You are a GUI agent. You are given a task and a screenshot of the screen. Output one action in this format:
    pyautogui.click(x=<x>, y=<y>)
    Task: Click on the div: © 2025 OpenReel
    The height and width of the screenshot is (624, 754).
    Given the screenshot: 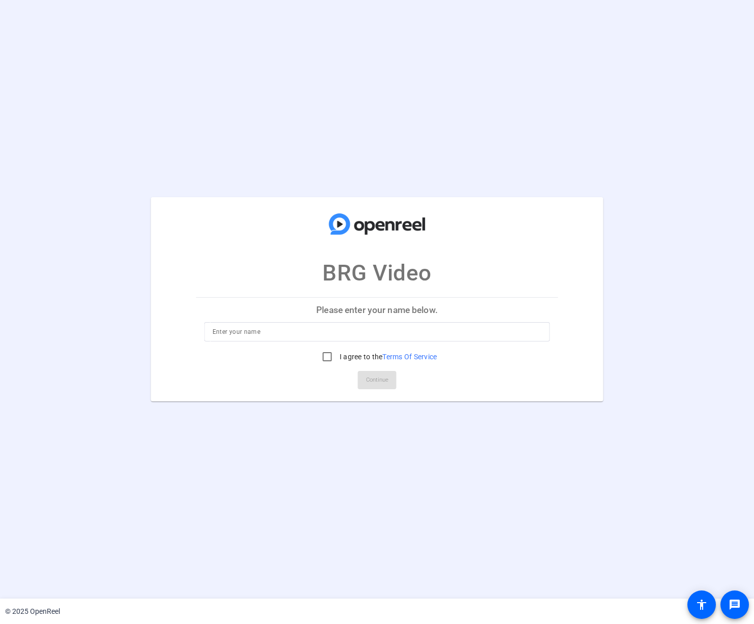 What is the action you would take?
    pyautogui.click(x=33, y=611)
    